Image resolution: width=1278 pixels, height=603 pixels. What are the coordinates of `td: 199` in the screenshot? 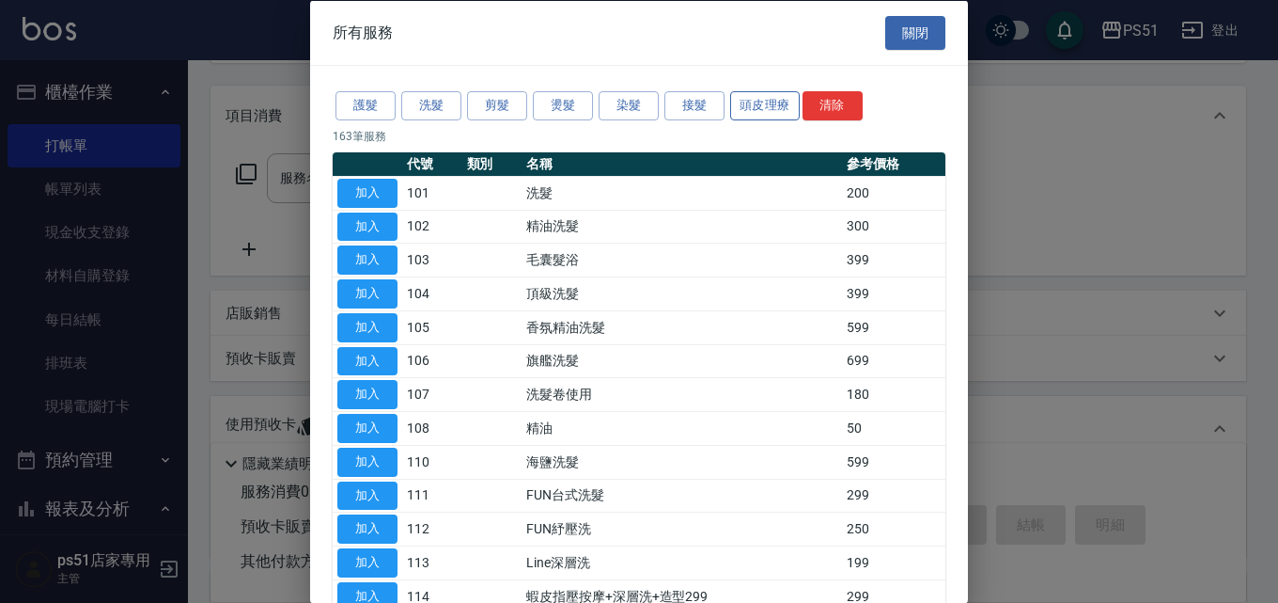 It's located at (894, 562).